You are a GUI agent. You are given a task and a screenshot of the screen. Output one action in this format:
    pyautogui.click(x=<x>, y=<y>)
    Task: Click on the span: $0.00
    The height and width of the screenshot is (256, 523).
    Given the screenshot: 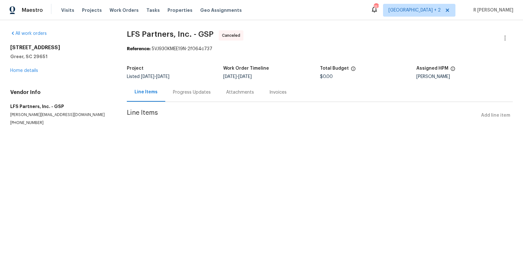 What is the action you would take?
    pyautogui.click(x=326, y=77)
    